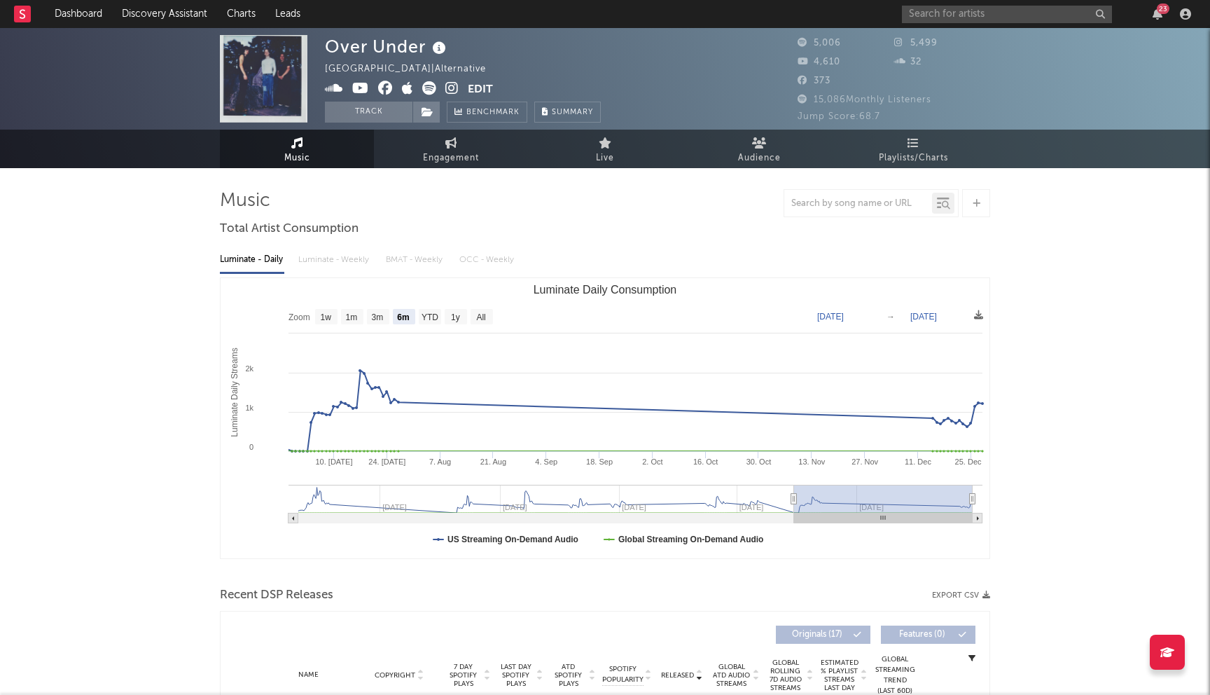 This screenshot has height=695, width=1210. I want to click on text: 21. Aug, so click(493, 462).